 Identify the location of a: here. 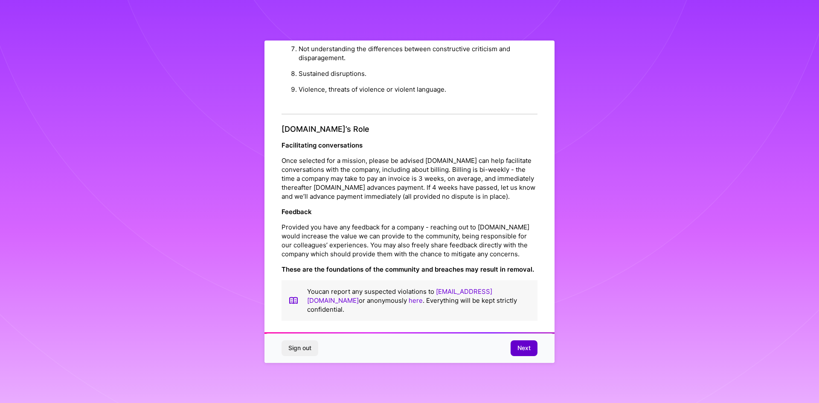
(415, 300).